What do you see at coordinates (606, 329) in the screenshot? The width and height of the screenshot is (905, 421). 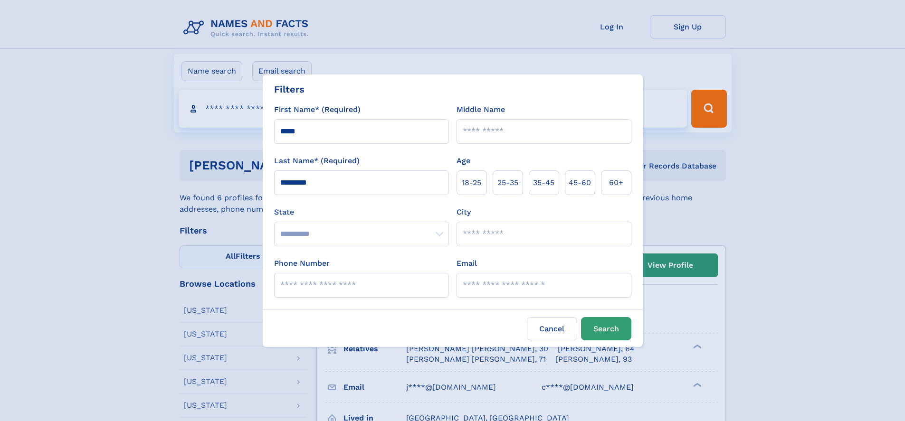 I see `button: Search` at bounding box center [606, 329].